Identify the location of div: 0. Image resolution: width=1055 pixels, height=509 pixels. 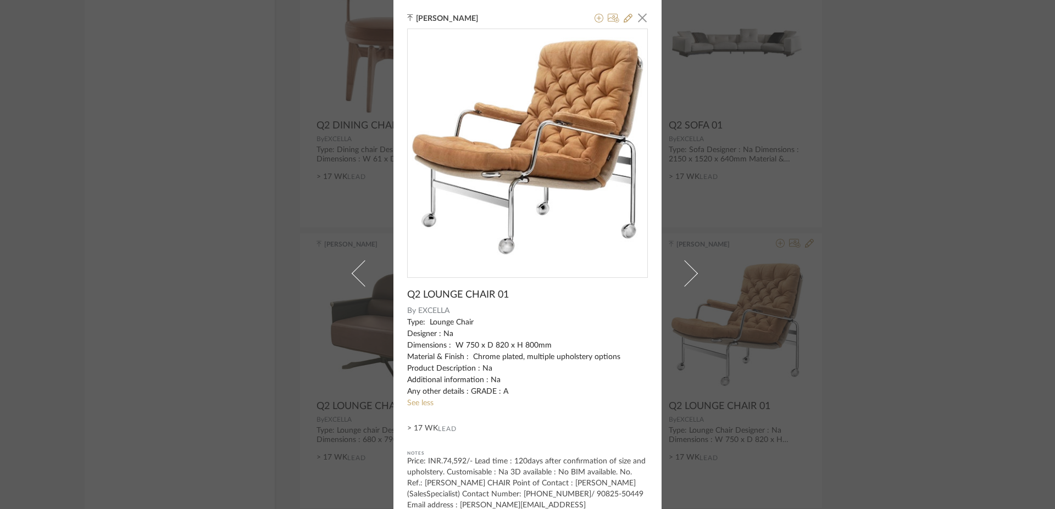
(528, 149).